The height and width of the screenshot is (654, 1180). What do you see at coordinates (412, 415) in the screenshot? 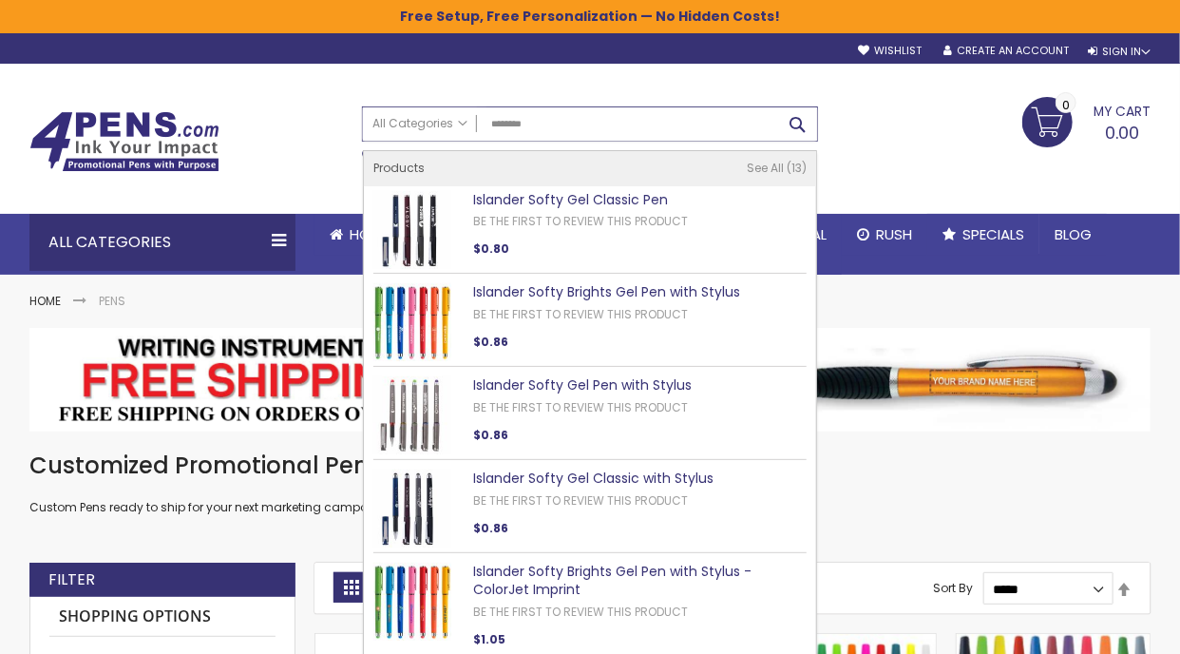
I see `img: Islander Softy Gel Pen with Stylus` at bounding box center [412, 415].